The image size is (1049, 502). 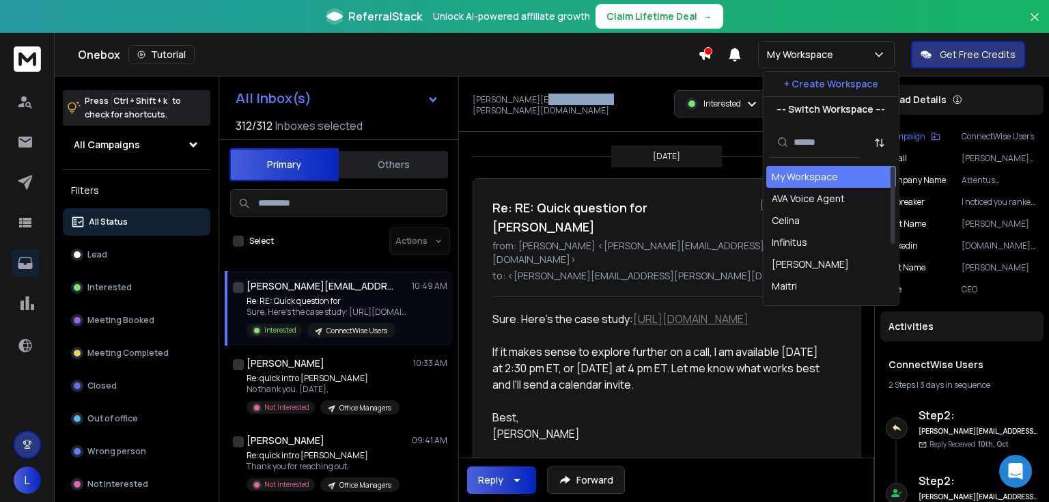 I want to click on p: Press to check for shortcuts., so click(x=132, y=108).